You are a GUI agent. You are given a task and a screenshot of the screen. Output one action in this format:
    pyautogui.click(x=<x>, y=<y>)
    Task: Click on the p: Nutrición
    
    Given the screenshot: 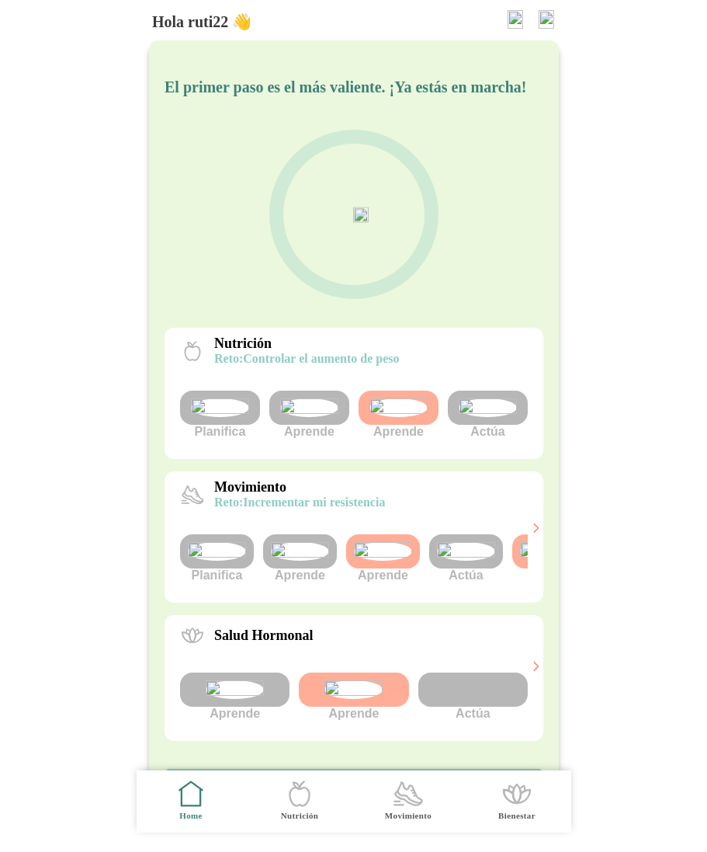 What is the action you would take?
    pyautogui.click(x=307, y=343)
    